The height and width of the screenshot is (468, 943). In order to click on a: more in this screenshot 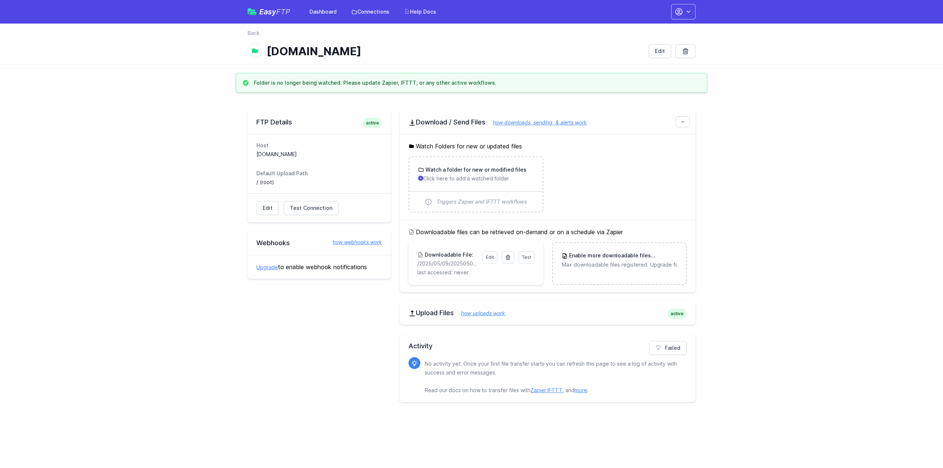, I will do `click(581, 390)`.